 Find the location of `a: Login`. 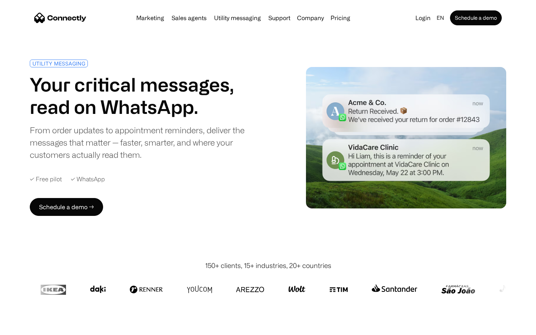

a: Login is located at coordinates (423, 18).